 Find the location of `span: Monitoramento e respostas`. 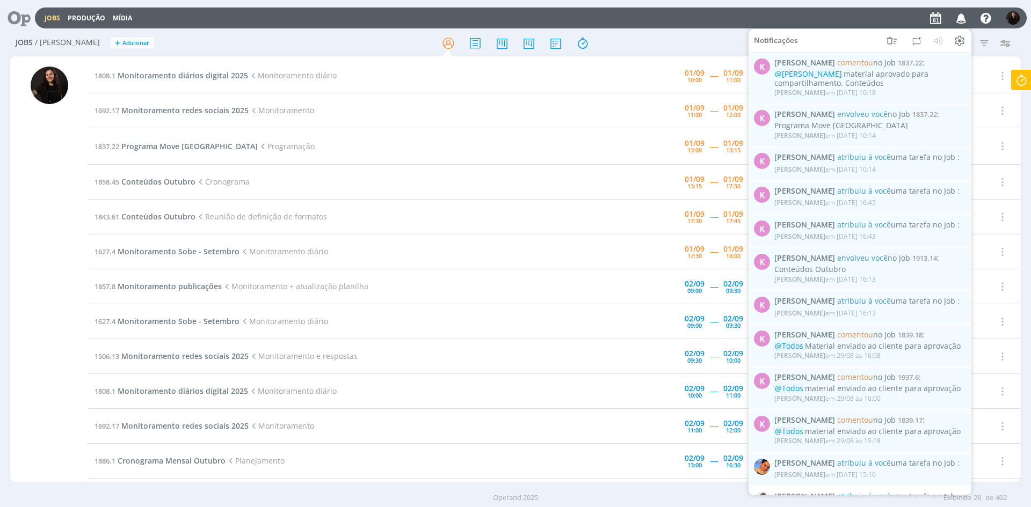

span: Monitoramento e respostas is located at coordinates (303, 356).